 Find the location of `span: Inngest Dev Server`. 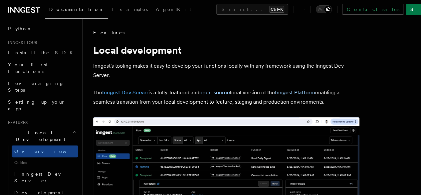

span: Inngest Dev Server is located at coordinates (43, 177).